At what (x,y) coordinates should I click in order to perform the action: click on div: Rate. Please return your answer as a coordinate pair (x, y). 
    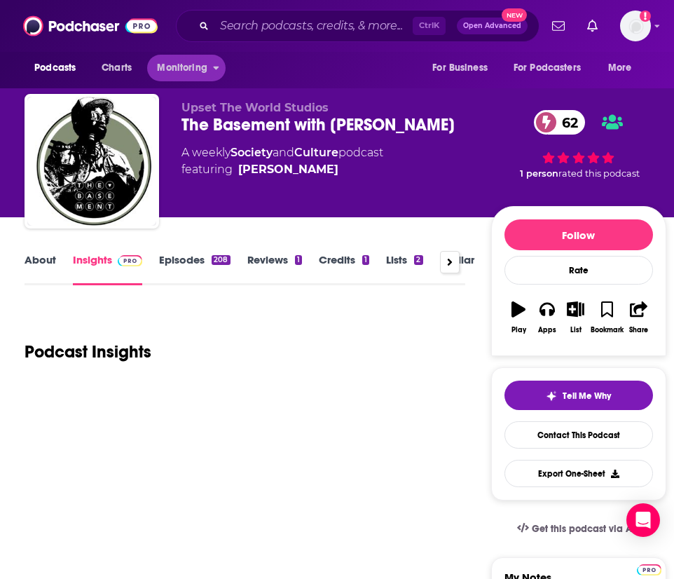
    Looking at the image, I should click on (579, 270).